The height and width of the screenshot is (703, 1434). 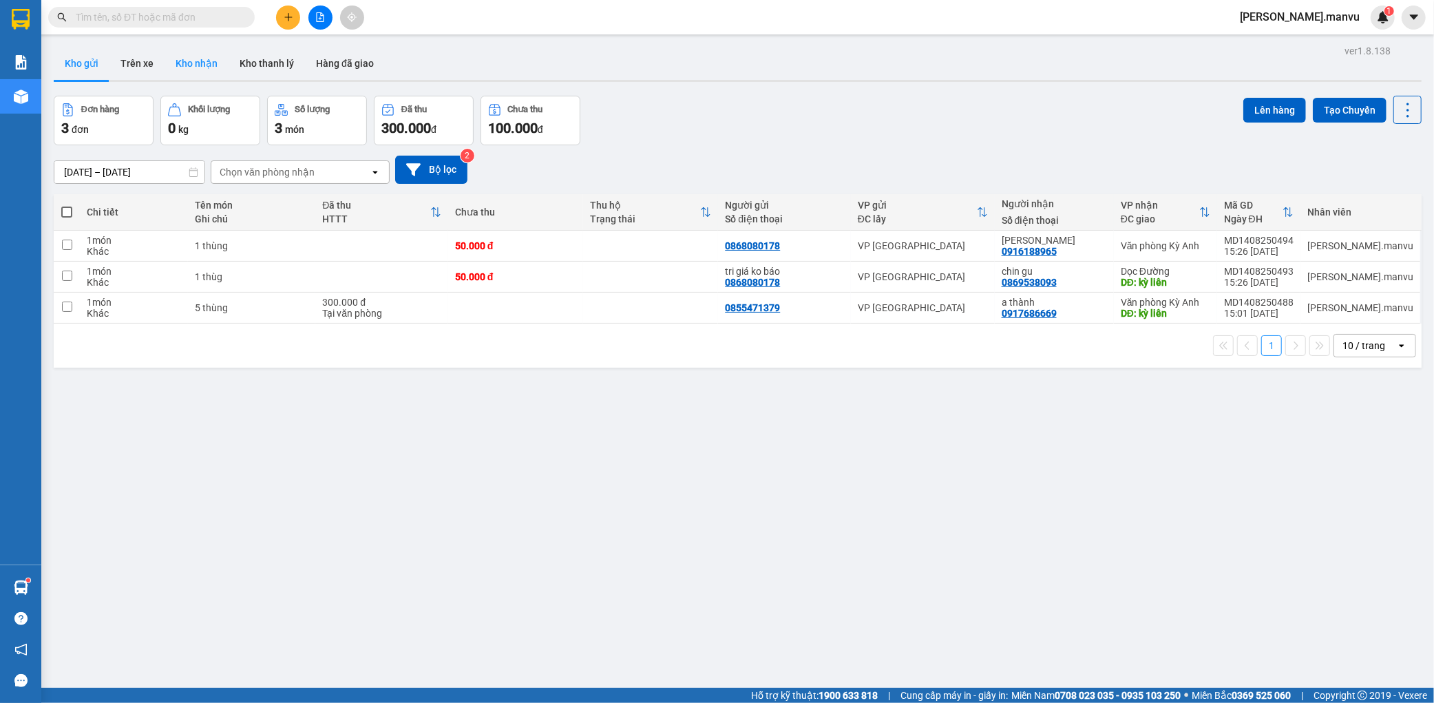 I want to click on button: Số lượng3món, so click(x=317, y=120).